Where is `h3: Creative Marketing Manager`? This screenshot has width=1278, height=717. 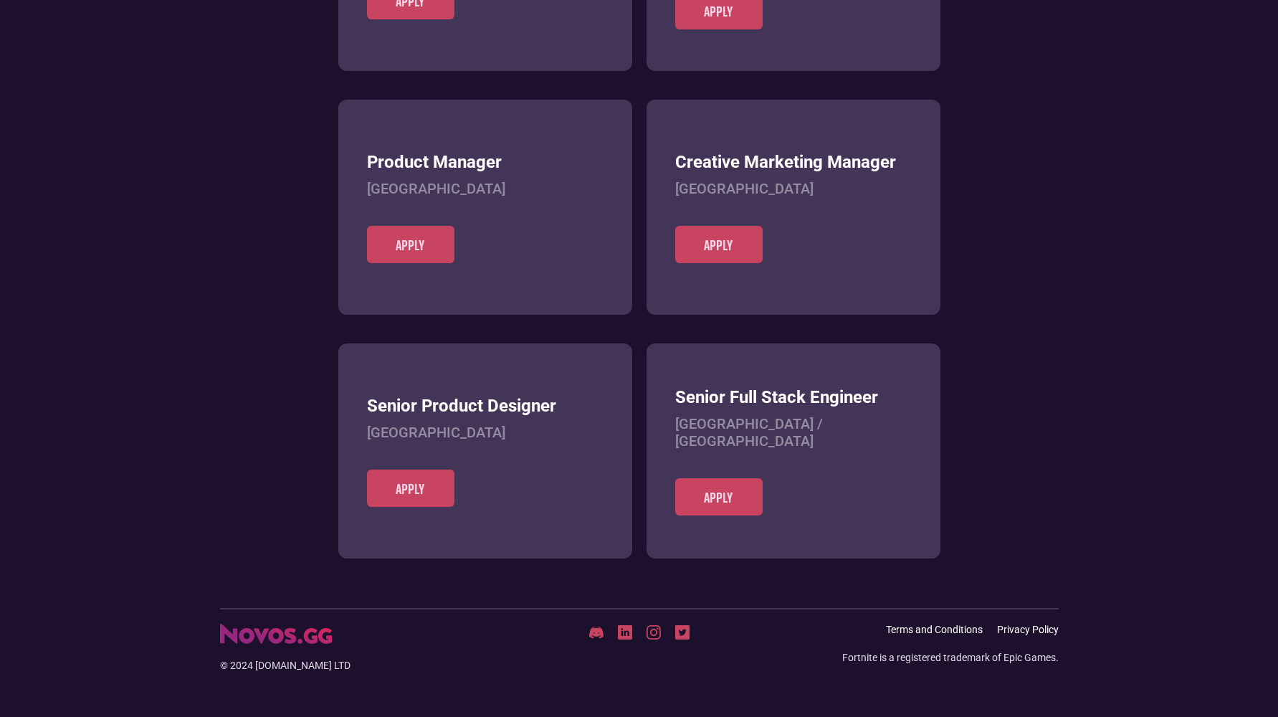 h3: Creative Marketing Manager is located at coordinates (794, 162).